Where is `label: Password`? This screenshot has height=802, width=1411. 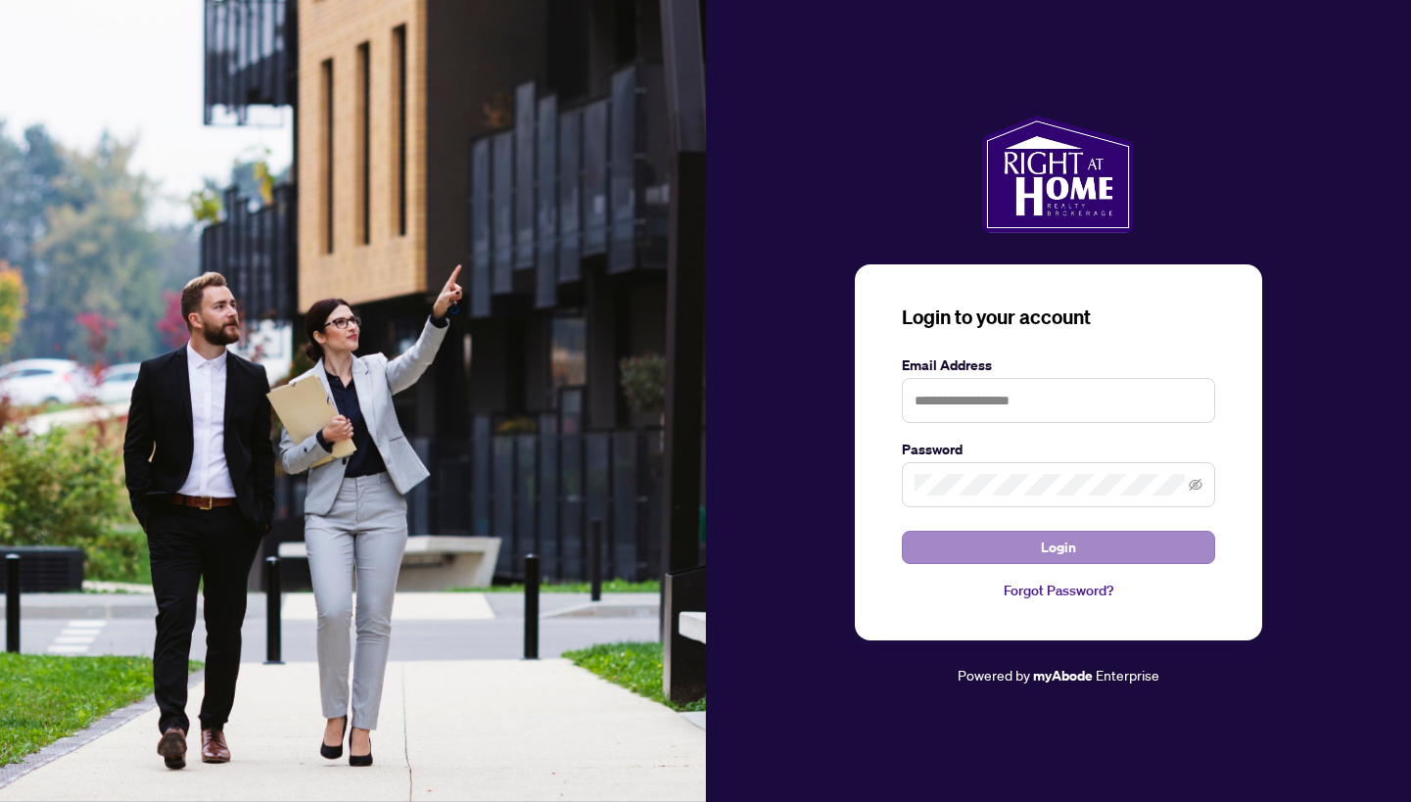 label: Password is located at coordinates (1059, 450).